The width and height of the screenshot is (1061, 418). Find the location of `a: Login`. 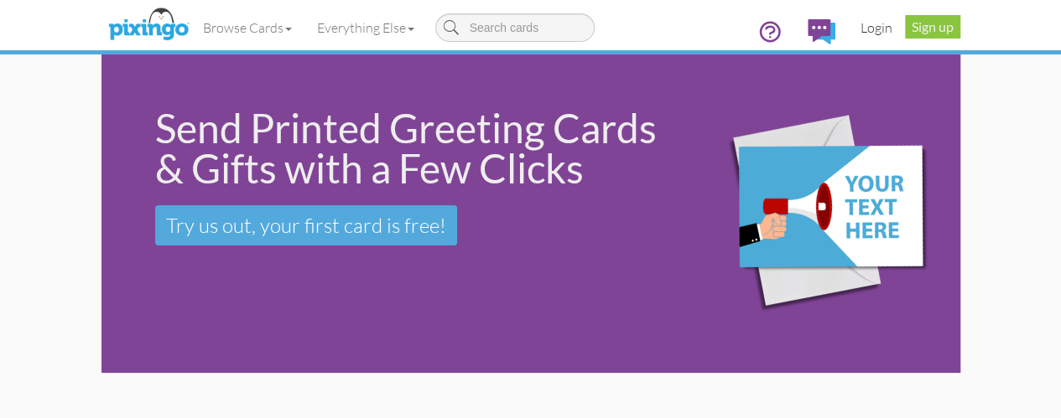

a: Login is located at coordinates (876, 28).